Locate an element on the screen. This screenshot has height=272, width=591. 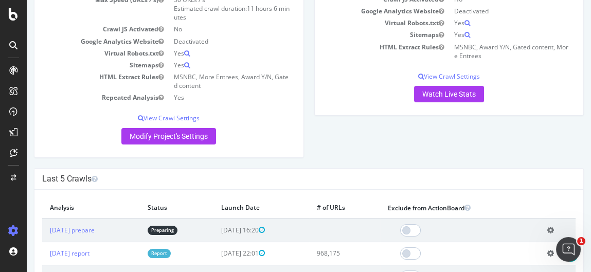
a: Preparing is located at coordinates (136, 230).